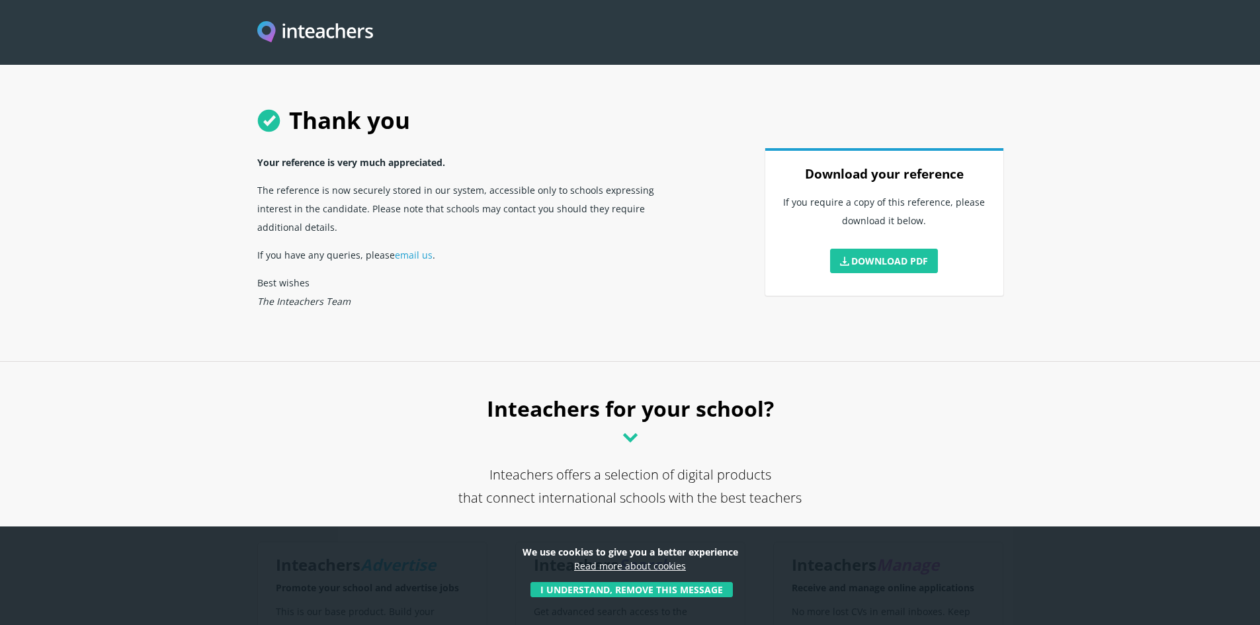  Describe the element at coordinates (885, 261) in the screenshot. I see `a: Download PDF` at that location.